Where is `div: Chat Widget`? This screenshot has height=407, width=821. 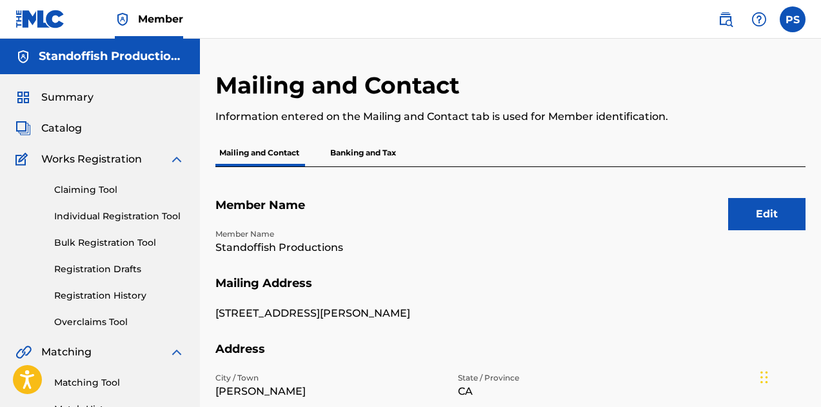
div: Chat Widget is located at coordinates (789, 376).